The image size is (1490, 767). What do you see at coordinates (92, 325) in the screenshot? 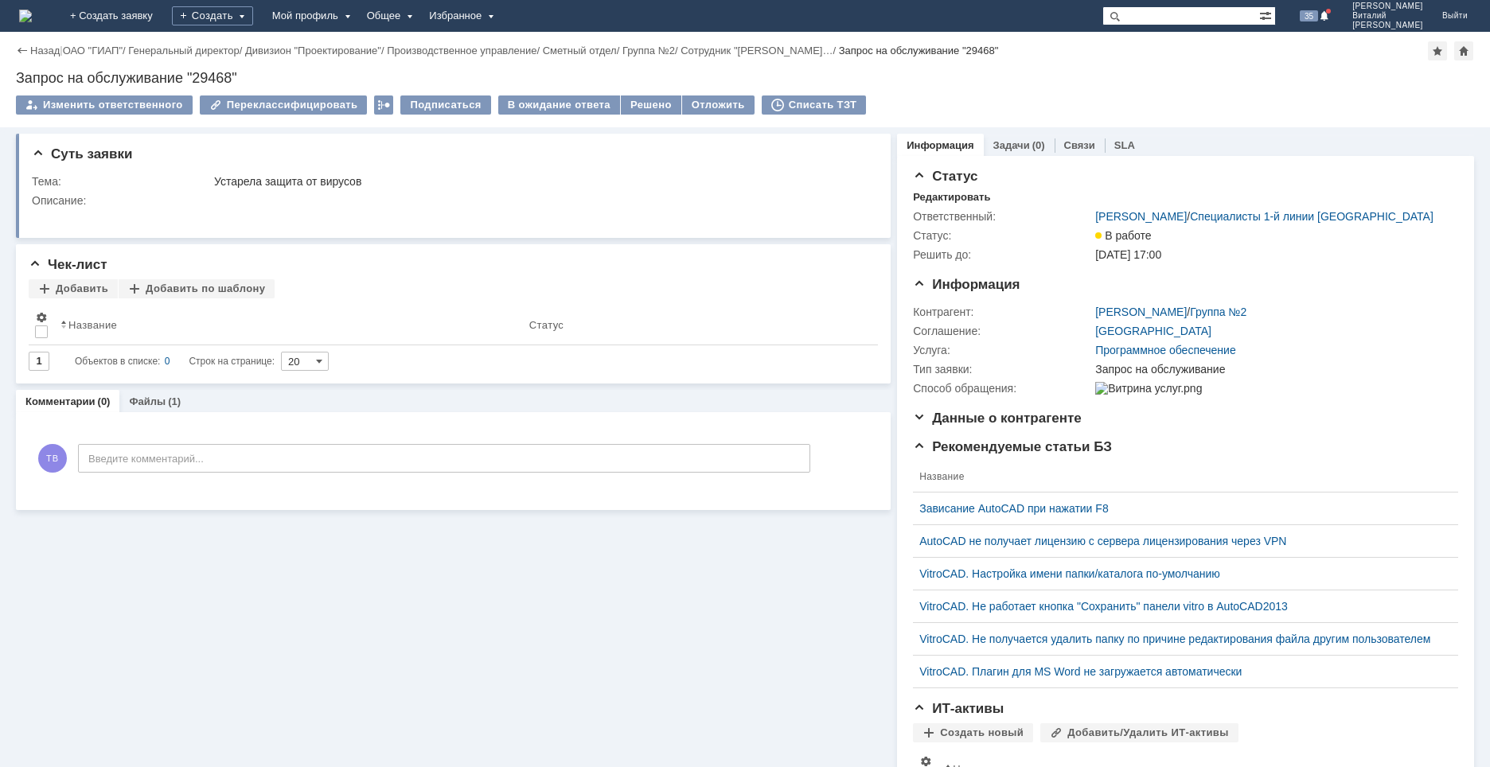
I see `div: Название` at bounding box center [92, 325].